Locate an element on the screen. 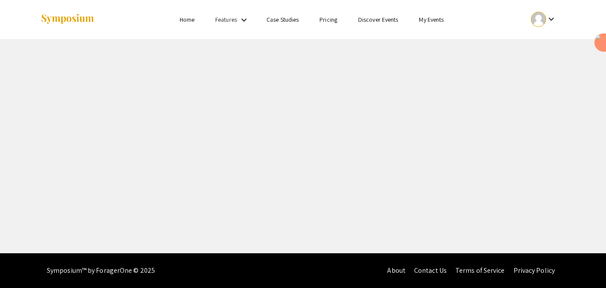  a: About is located at coordinates (396, 270).